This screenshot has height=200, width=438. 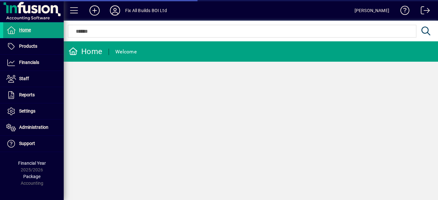 I want to click on span: Home, so click(x=25, y=30).